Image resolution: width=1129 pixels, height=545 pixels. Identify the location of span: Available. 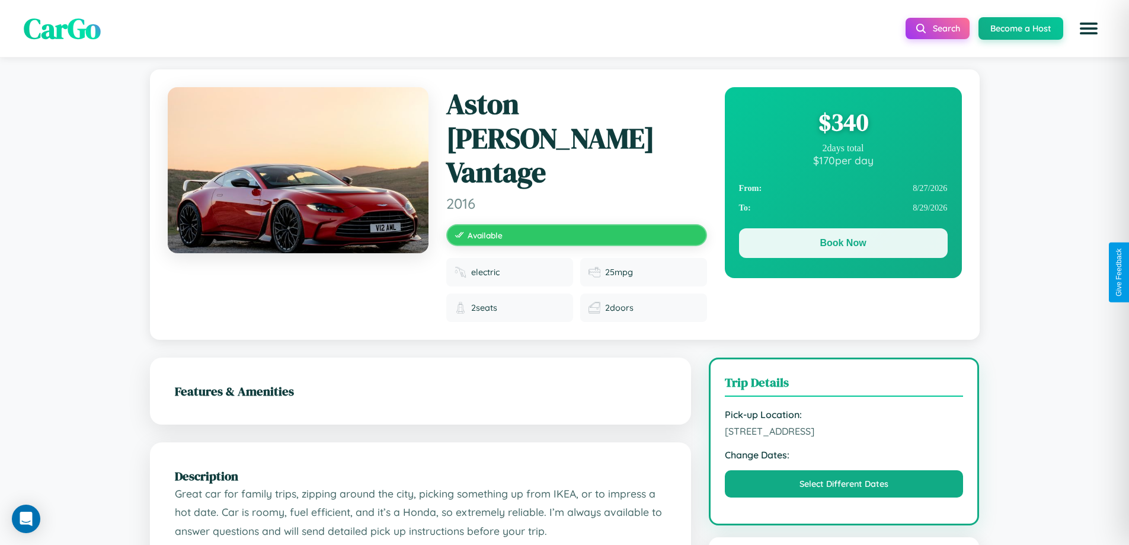
(485, 235).